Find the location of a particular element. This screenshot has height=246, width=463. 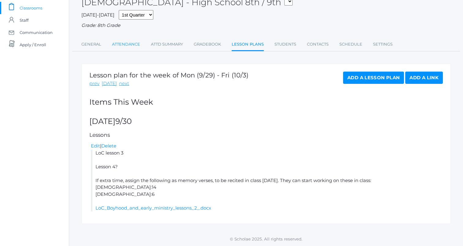

h1: Lesson plan for the week of Mon (9/29) - Fri (10/3) is located at coordinates (169, 75).